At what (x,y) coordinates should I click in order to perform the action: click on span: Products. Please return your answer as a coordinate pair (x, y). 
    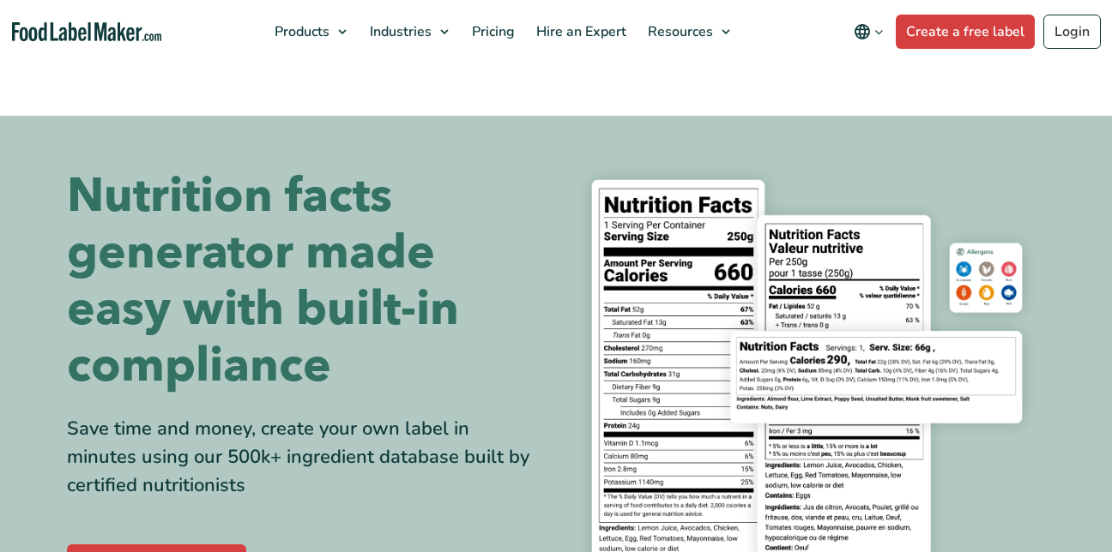
    Looking at the image, I should click on (300, 32).